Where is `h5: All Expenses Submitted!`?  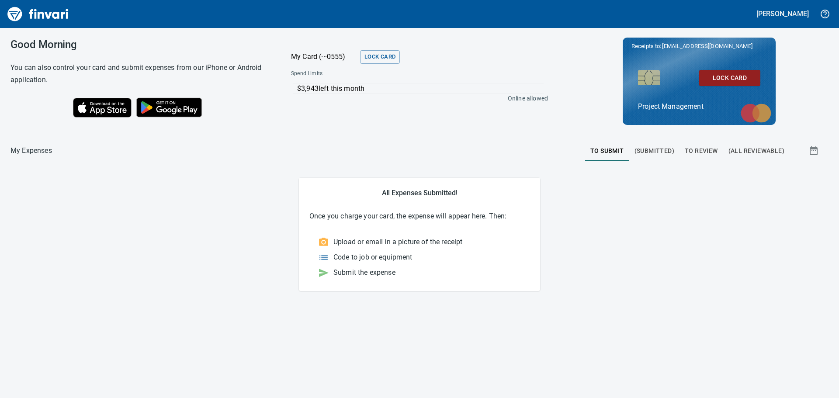 h5: All Expenses Submitted! is located at coordinates (419, 193).